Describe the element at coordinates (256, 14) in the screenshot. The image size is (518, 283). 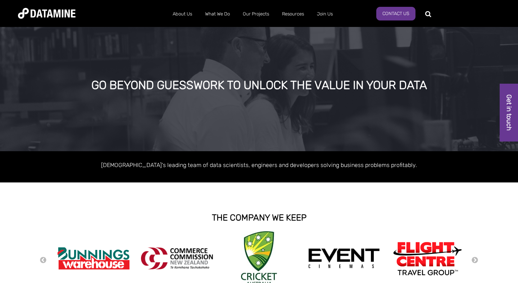
I see `a: Our Projects` at that location.